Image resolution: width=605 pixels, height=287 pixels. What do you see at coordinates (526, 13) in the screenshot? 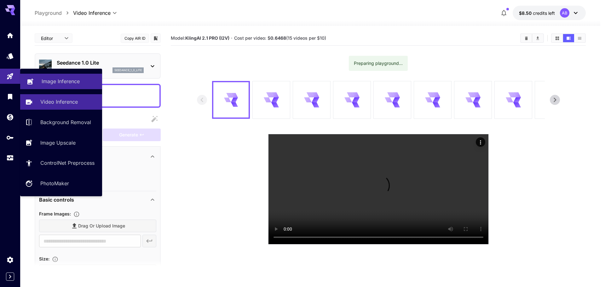
I see `span: $8.50` at bounding box center [526, 13].